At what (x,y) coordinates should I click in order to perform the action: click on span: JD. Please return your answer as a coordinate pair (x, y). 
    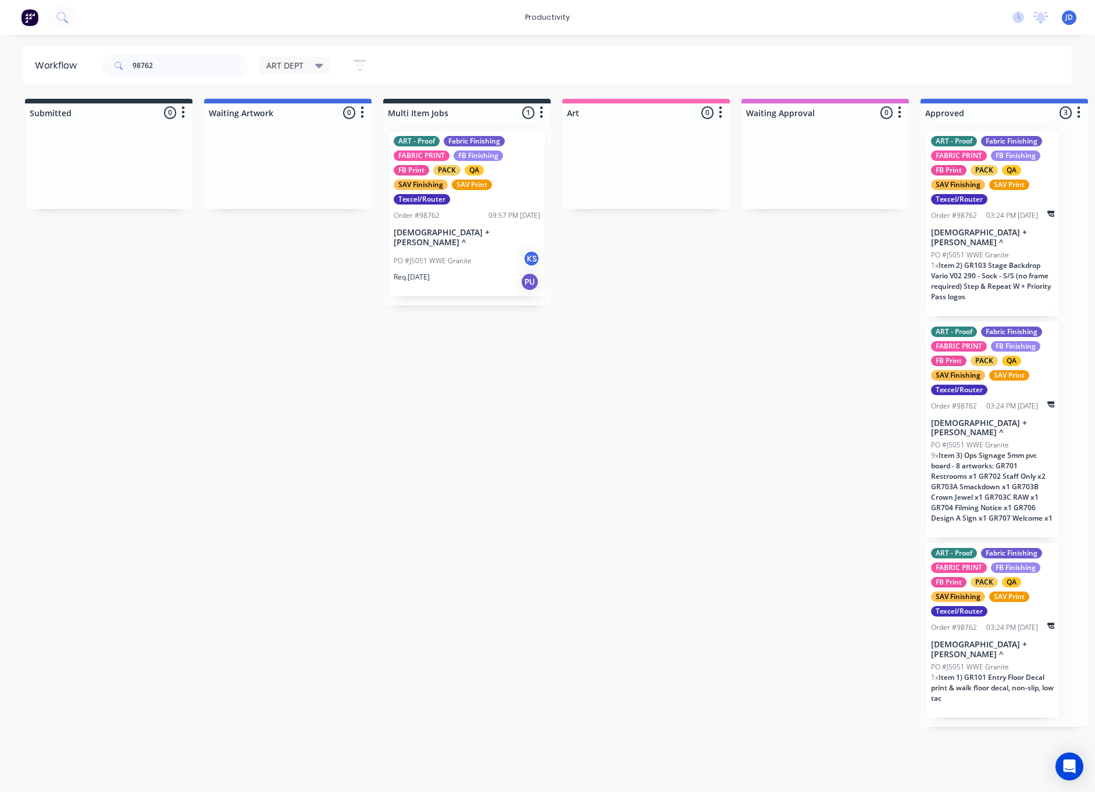
    Looking at the image, I should click on (1069, 17).